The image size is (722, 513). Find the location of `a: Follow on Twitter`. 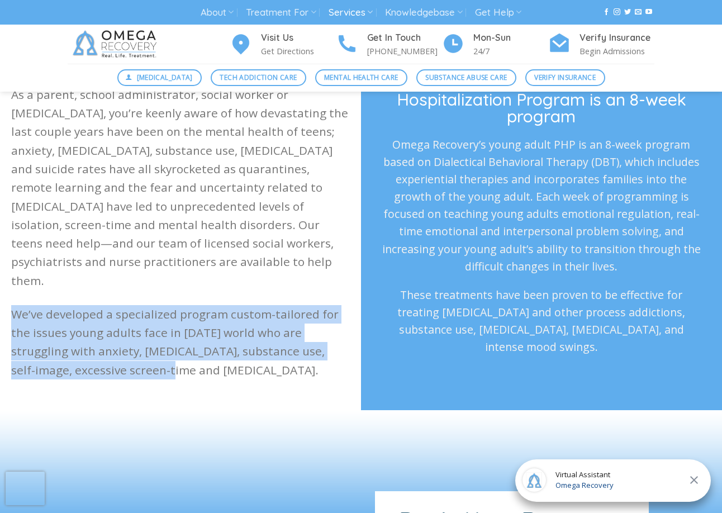

a: Follow on Twitter is located at coordinates (627, 12).